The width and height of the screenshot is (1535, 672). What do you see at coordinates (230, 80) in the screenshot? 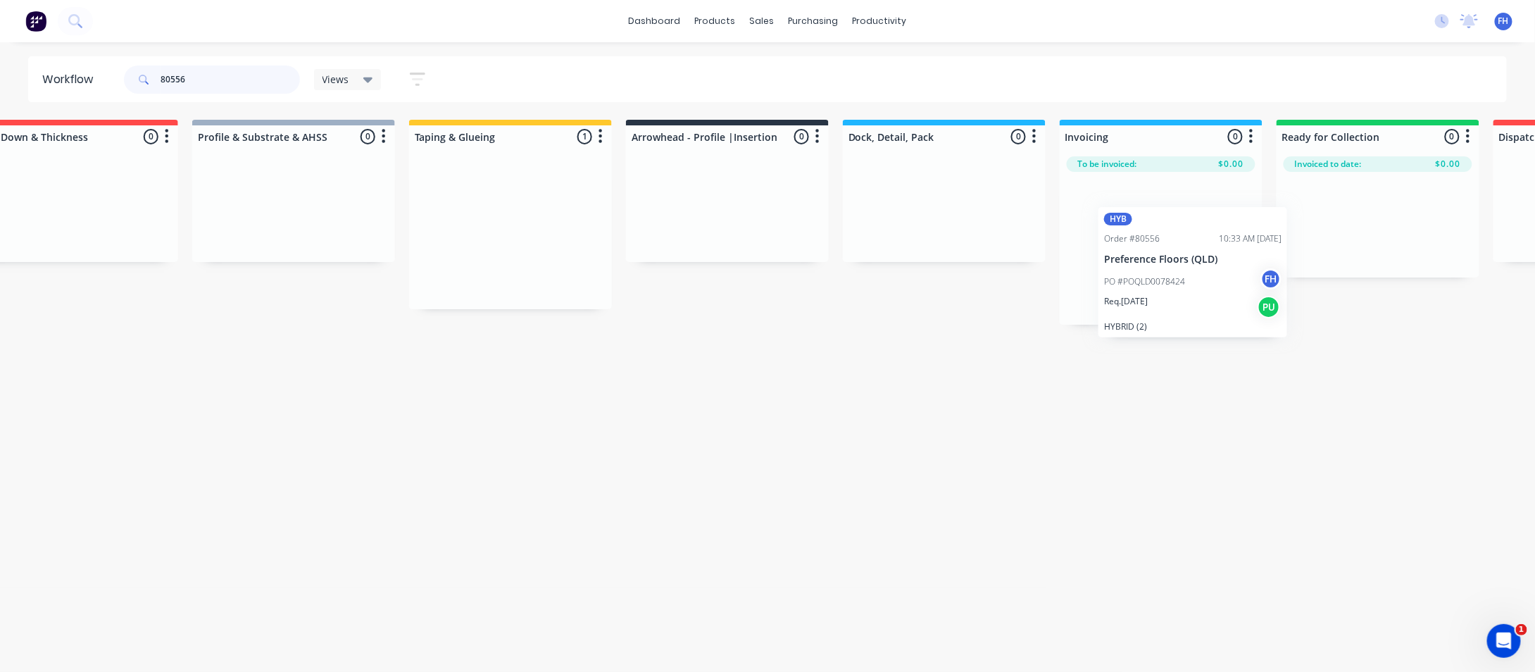
I see `input: Search for orders...` at bounding box center [230, 80].